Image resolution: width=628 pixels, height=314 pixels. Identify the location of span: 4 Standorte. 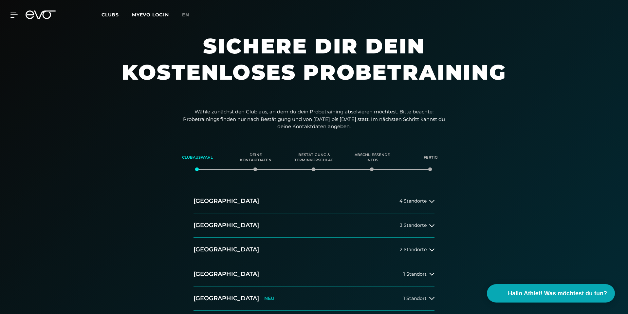
(413, 201).